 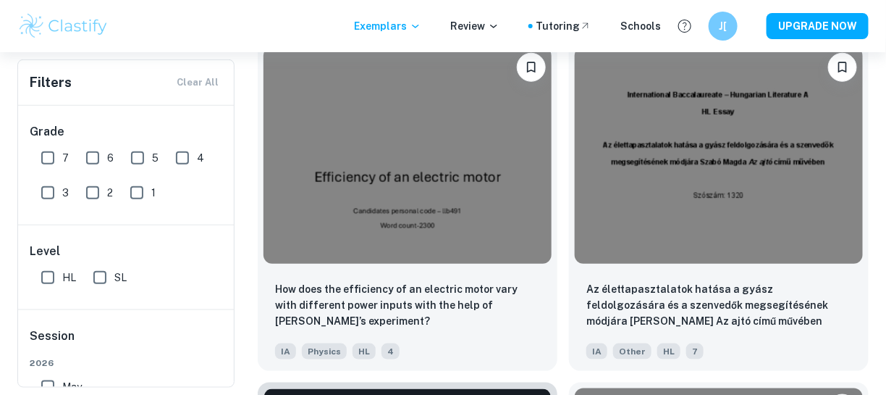 I want to click on a: Tutoring, so click(x=563, y=26).